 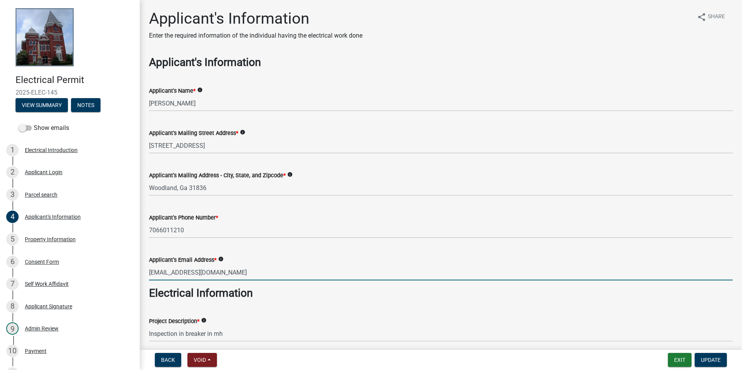 What do you see at coordinates (711, 360) in the screenshot?
I see `button: Update` at bounding box center [711, 360].